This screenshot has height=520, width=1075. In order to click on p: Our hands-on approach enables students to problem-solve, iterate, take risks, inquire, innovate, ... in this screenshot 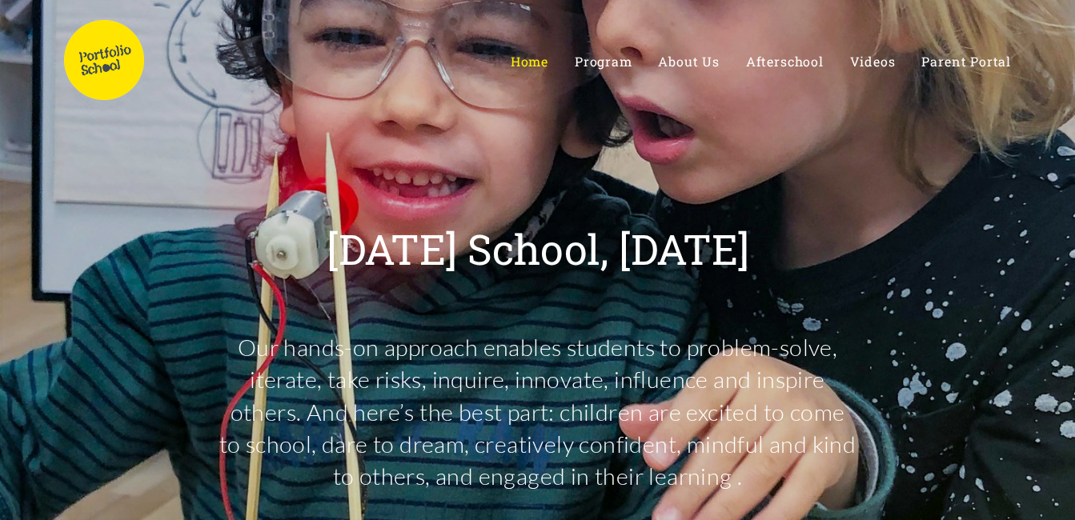, I will do `click(538, 412)`.